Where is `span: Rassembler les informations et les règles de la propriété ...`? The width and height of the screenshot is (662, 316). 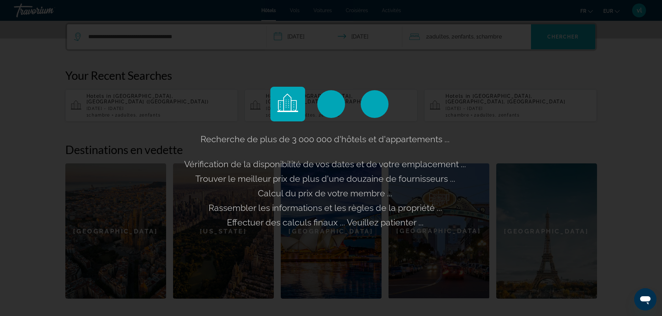 span: Rassembler les informations et les règles de la propriété ... is located at coordinates (325, 208).